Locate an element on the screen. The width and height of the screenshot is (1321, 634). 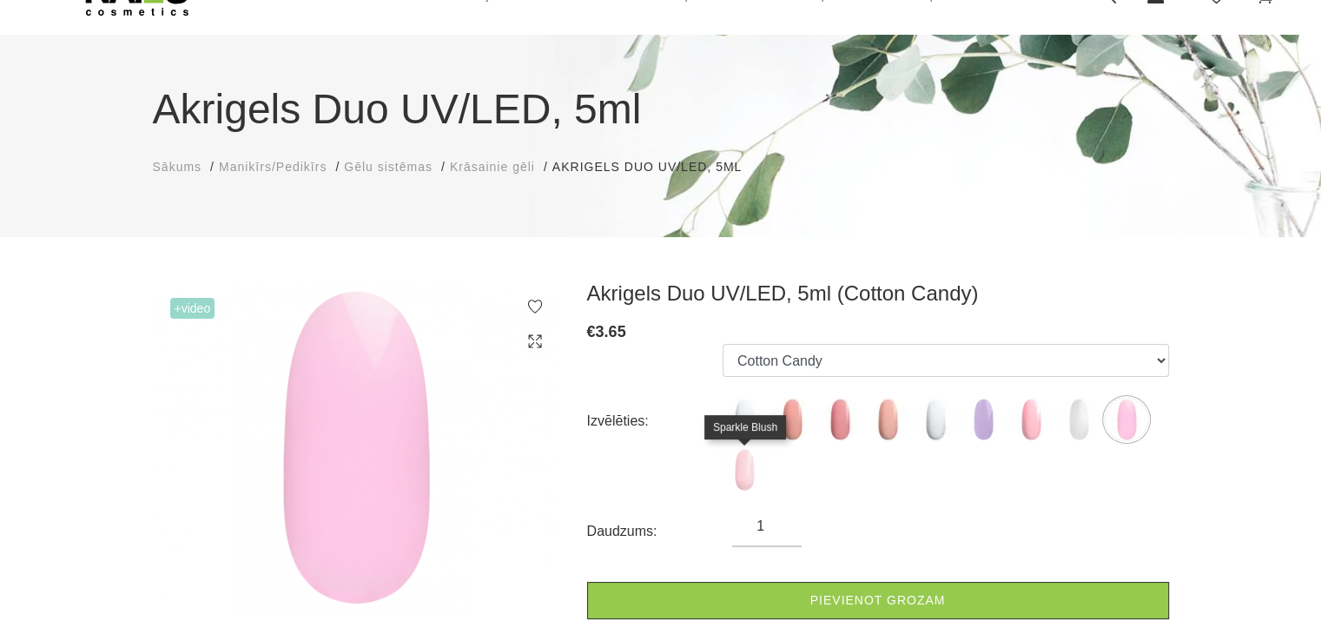
div: Daudzums: is located at coordinates (660, 532).